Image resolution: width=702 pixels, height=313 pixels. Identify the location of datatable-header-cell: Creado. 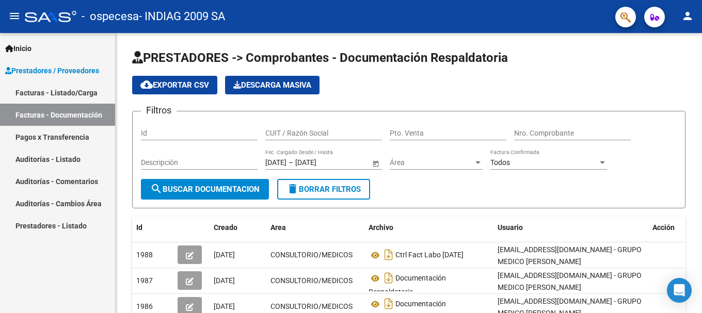
(238, 228).